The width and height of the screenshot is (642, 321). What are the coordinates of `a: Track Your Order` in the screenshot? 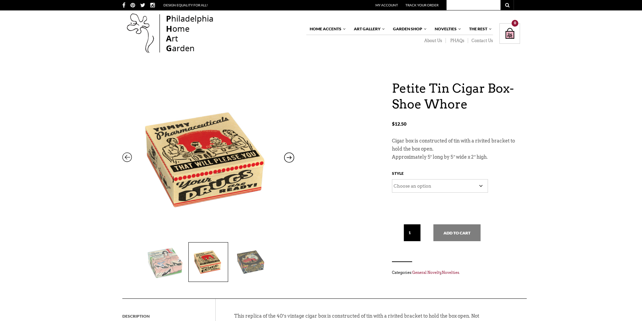 It's located at (422, 5).